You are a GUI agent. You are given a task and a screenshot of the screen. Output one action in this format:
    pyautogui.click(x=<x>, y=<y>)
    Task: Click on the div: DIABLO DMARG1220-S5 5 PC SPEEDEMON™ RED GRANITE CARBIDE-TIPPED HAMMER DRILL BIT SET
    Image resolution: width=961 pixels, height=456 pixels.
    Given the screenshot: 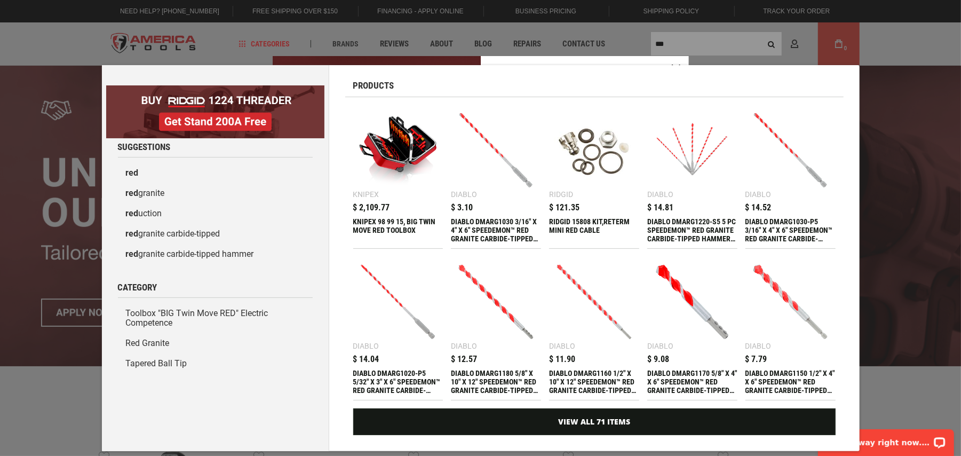 What is the action you would take?
    pyautogui.click(x=692, y=230)
    